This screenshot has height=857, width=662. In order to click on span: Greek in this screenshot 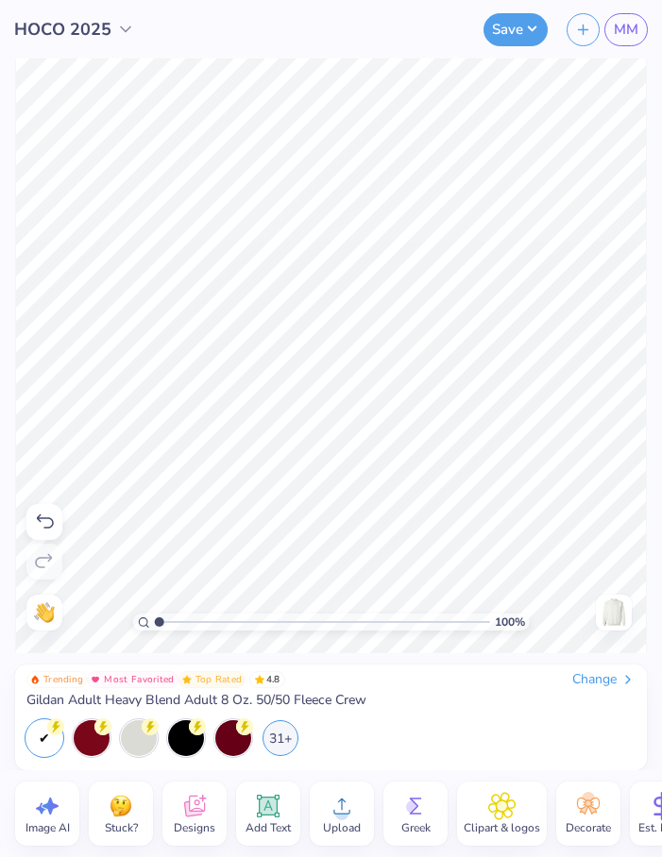, I will do `click(415, 828)`.